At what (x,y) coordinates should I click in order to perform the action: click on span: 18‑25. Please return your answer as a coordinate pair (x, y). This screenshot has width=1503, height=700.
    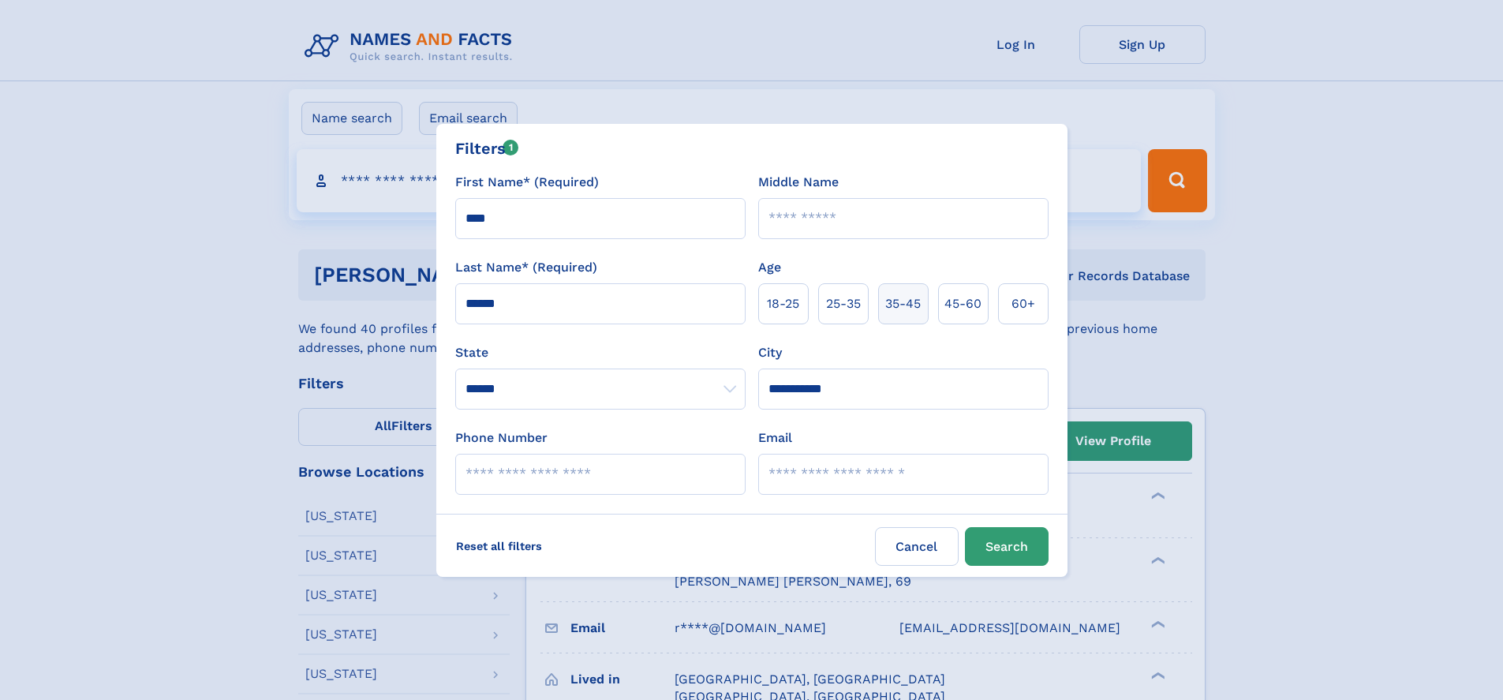
    Looking at the image, I should click on (782, 304).